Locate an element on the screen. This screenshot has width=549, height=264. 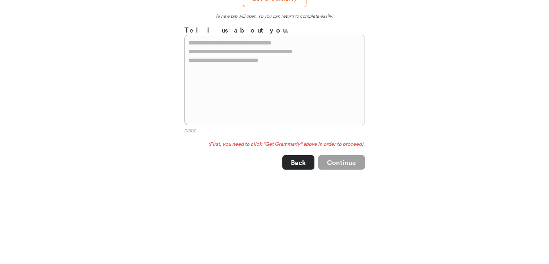
div: 0/500 is located at coordinates (275, 131).